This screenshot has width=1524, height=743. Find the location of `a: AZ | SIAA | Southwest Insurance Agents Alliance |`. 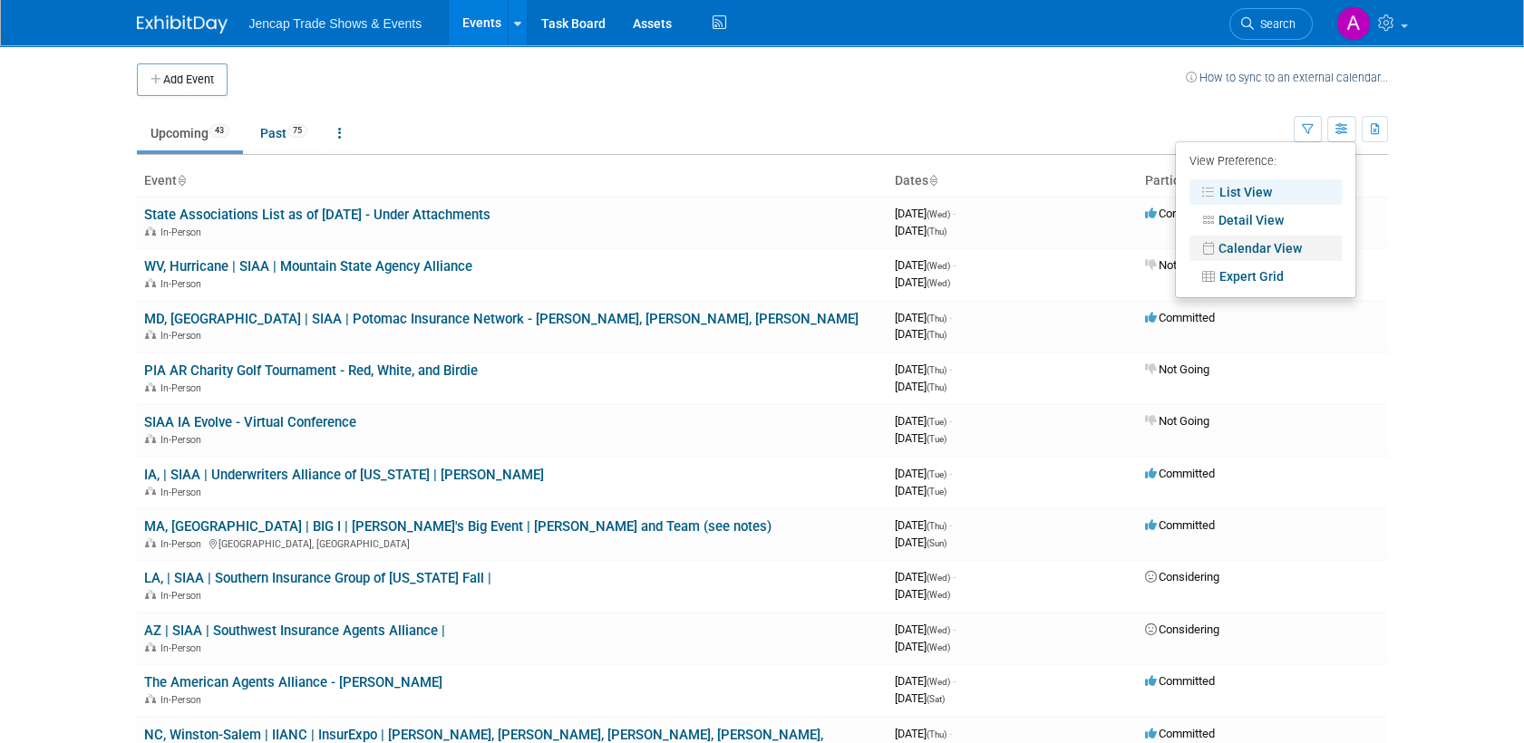

a: AZ | SIAA | Southwest Insurance Agents Alliance | is located at coordinates (295, 631).